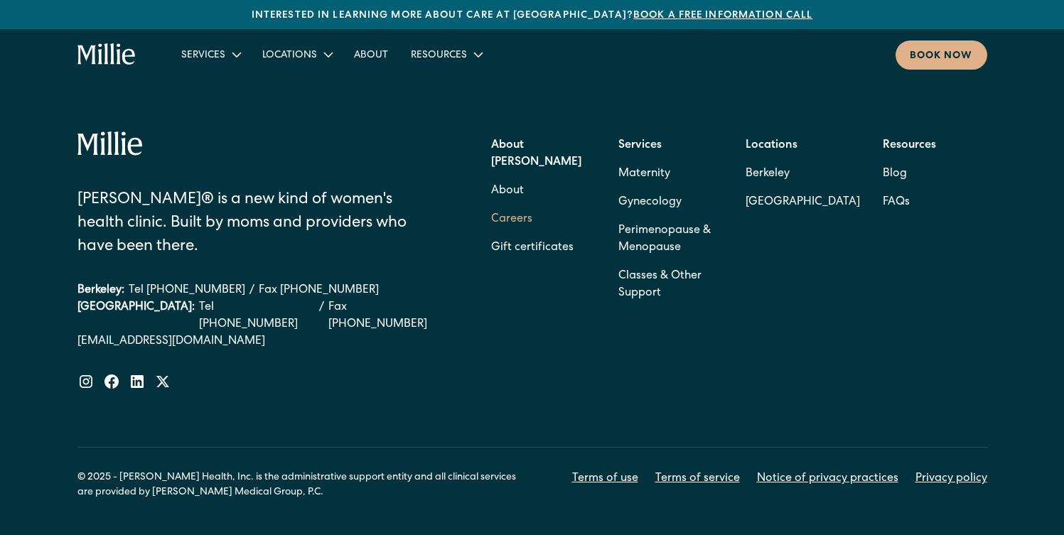 Image resolution: width=1064 pixels, height=535 pixels. I want to click on a: Book now, so click(941, 55).